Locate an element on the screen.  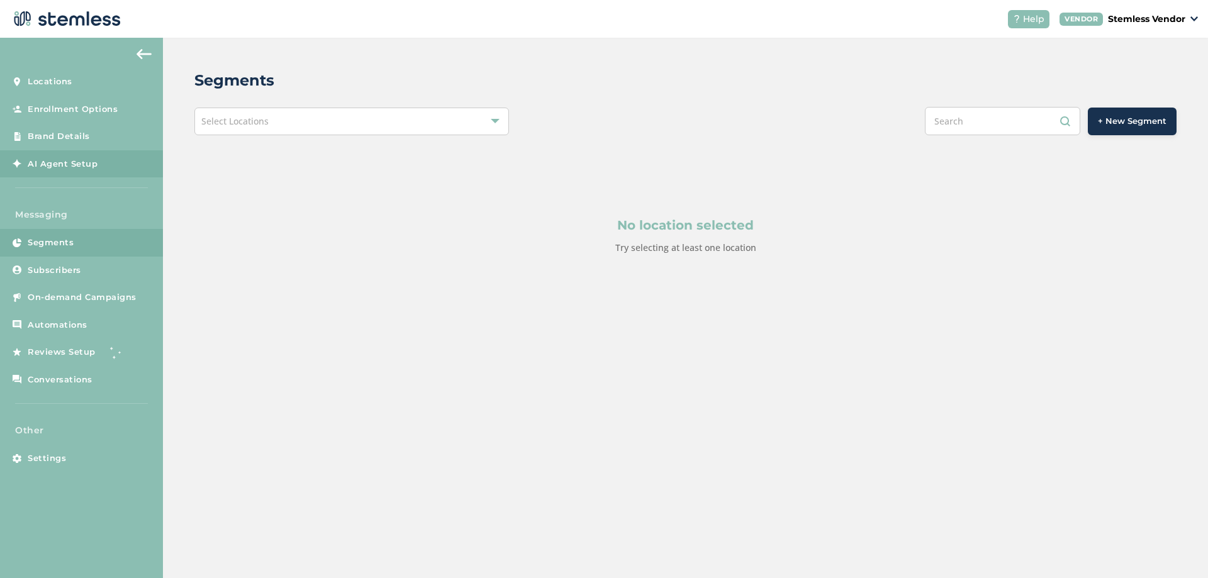
button: + New Segment is located at coordinates (1132, 121).